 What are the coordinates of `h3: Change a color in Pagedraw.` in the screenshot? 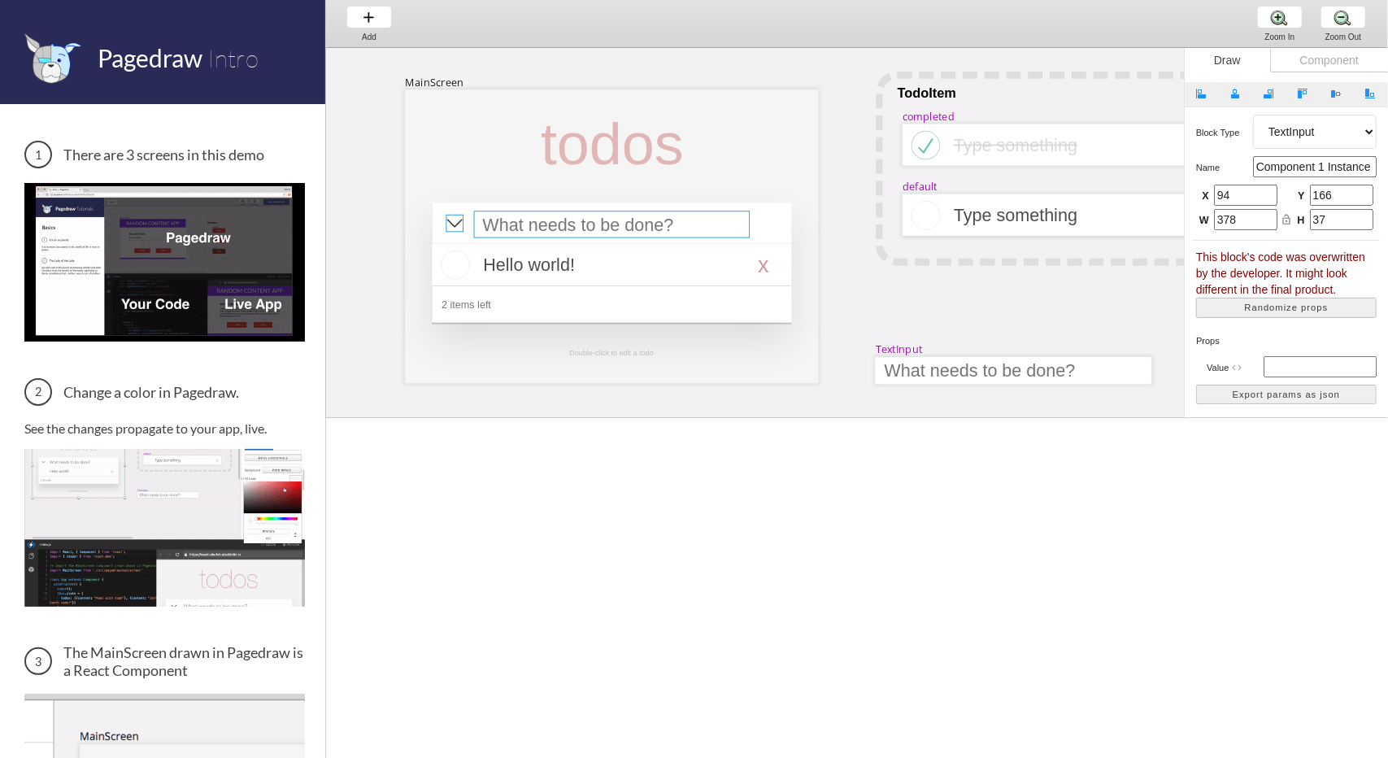 It's located at (164, 392).